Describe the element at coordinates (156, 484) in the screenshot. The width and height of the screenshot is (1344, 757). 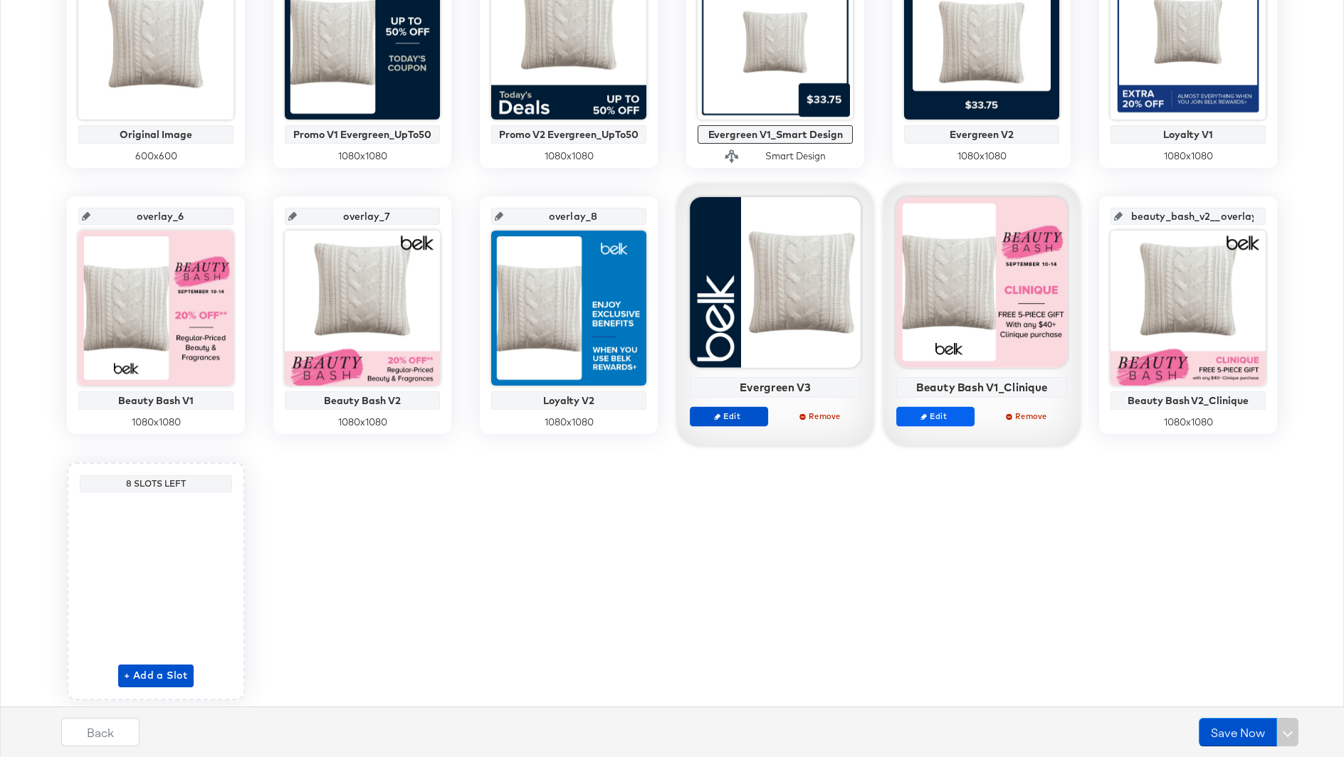
I see `div: 8 Slots Left` at that location.